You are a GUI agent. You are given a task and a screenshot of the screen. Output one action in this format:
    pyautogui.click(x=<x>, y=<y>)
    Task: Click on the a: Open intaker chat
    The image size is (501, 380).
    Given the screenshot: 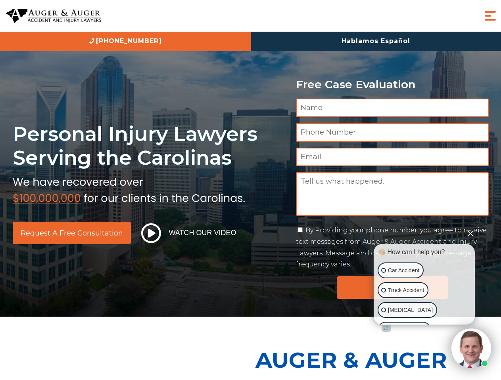 What is the action you would take?
    pyautogui.click(x=386, y=329)
    